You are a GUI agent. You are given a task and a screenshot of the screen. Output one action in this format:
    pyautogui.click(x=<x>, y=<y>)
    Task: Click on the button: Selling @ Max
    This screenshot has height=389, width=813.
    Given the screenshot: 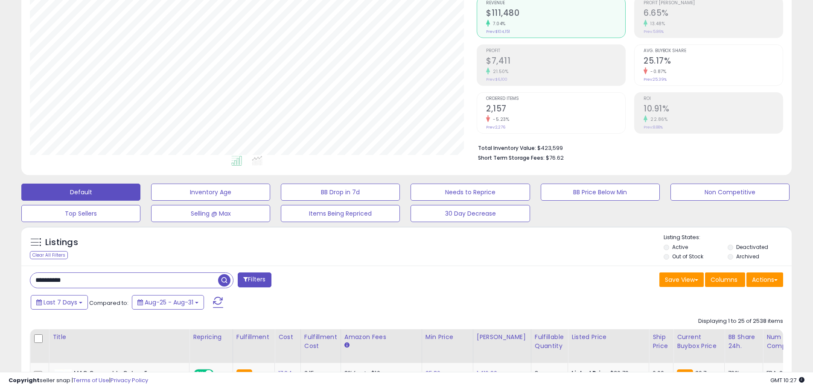 What is the action you would take?
    pyautogui.click(x=210, y=213)
    